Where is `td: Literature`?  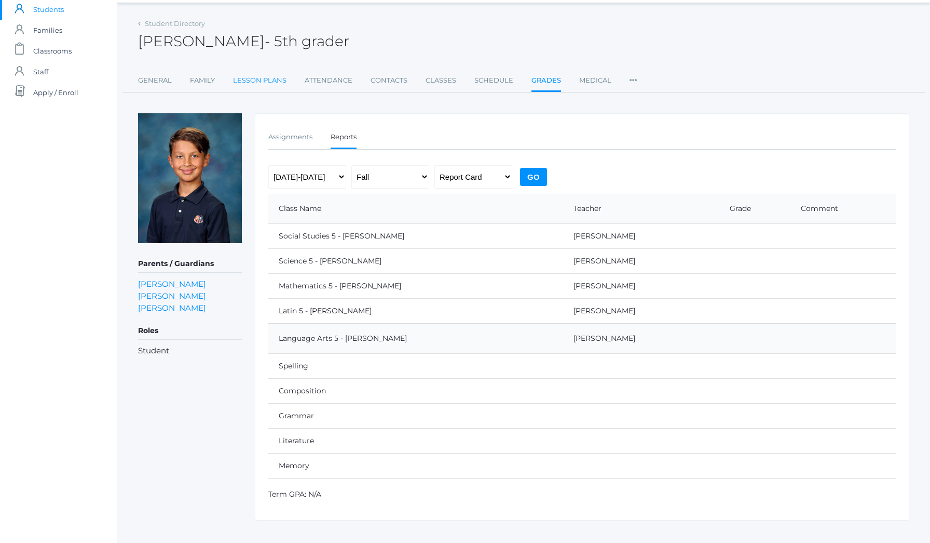 td: Literature is located at coordinates (416, 440).